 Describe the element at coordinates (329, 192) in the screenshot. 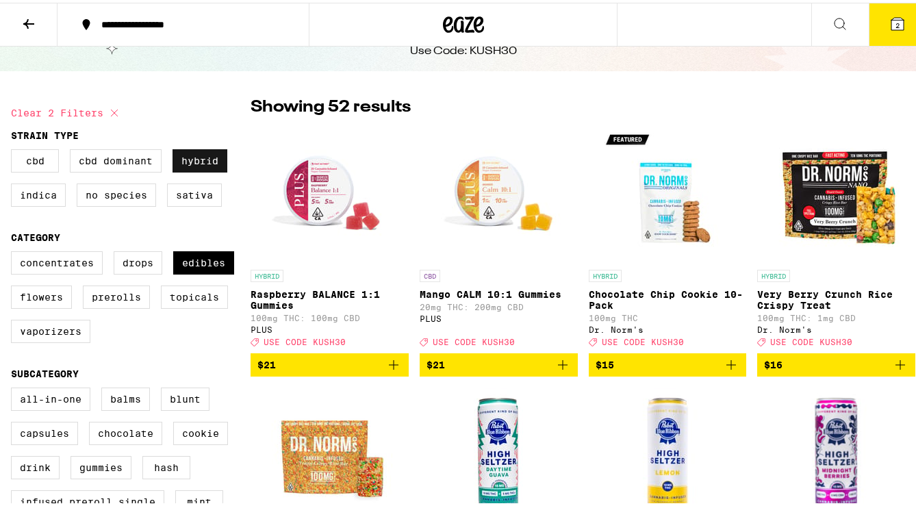

I see `img: PLUS - Raspberry BALANCE 1:1 Gummies` at that location.